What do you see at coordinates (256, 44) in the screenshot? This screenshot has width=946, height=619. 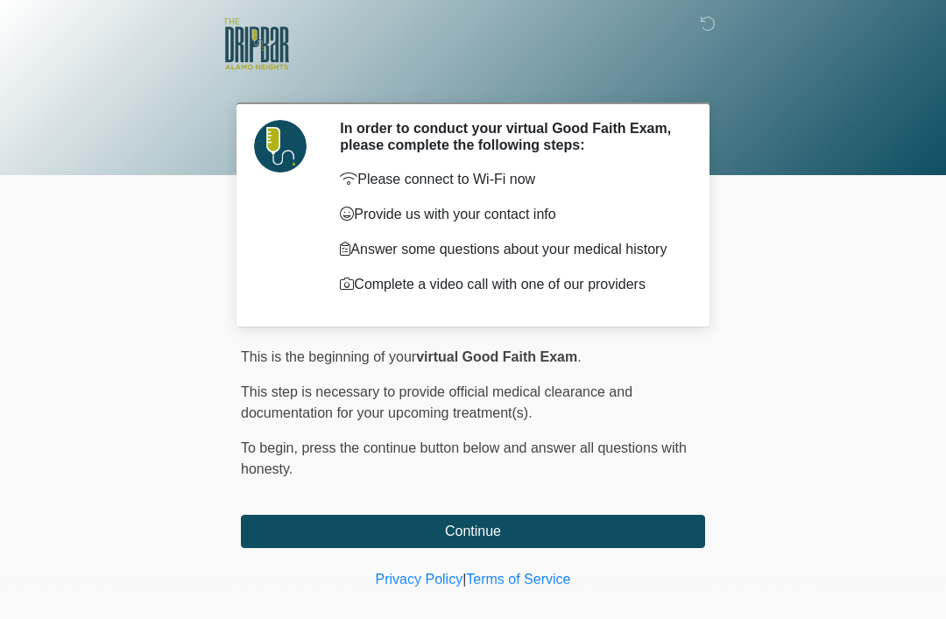 I see `img: The DRIPBaR - Alamo Heights Logo` at bounding box center [256, 44].